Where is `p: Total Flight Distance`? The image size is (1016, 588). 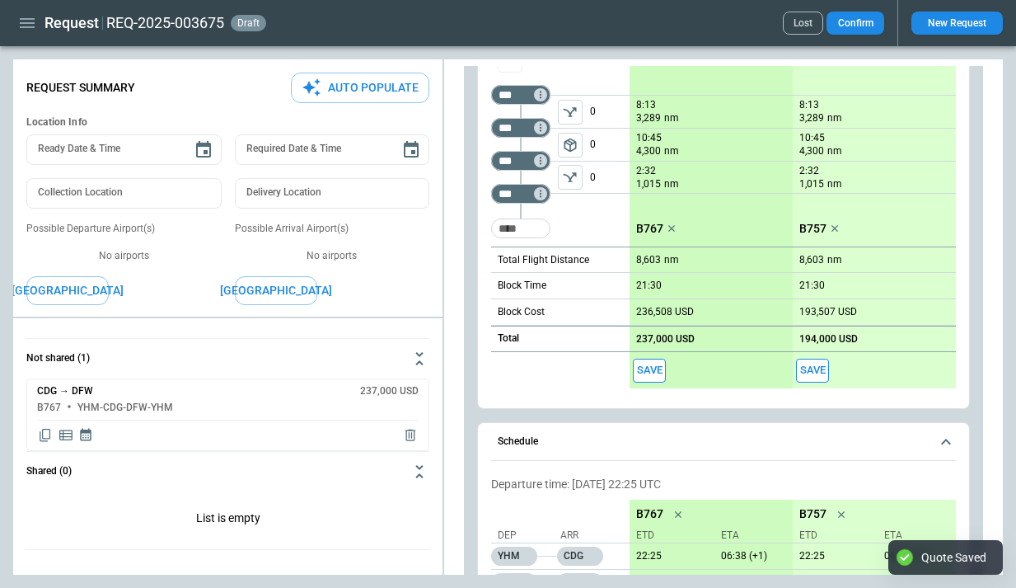 p: Total Flight Distance is located at coordinates (543, 260).